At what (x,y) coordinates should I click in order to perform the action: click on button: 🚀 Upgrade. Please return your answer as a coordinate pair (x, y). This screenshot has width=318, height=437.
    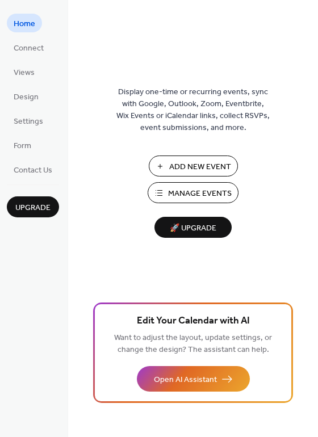
    Looking at the image, I should click on (193, 227).